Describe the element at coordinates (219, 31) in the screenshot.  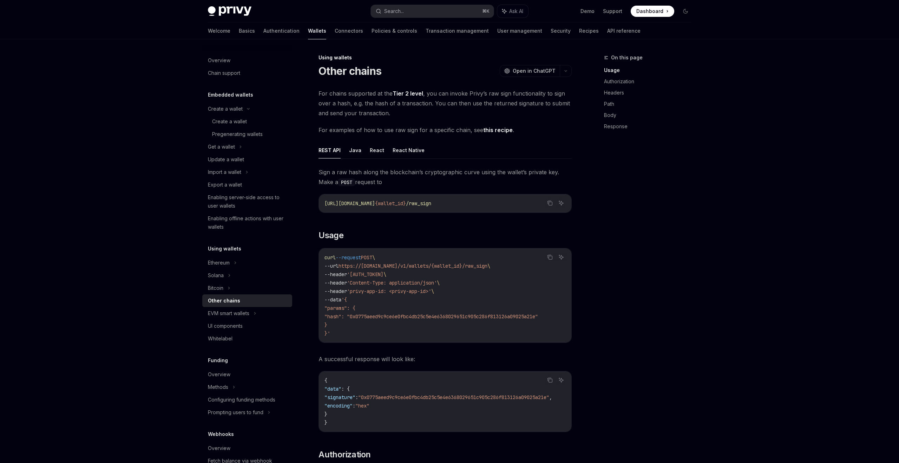
I see `a: Welcome` at that location.